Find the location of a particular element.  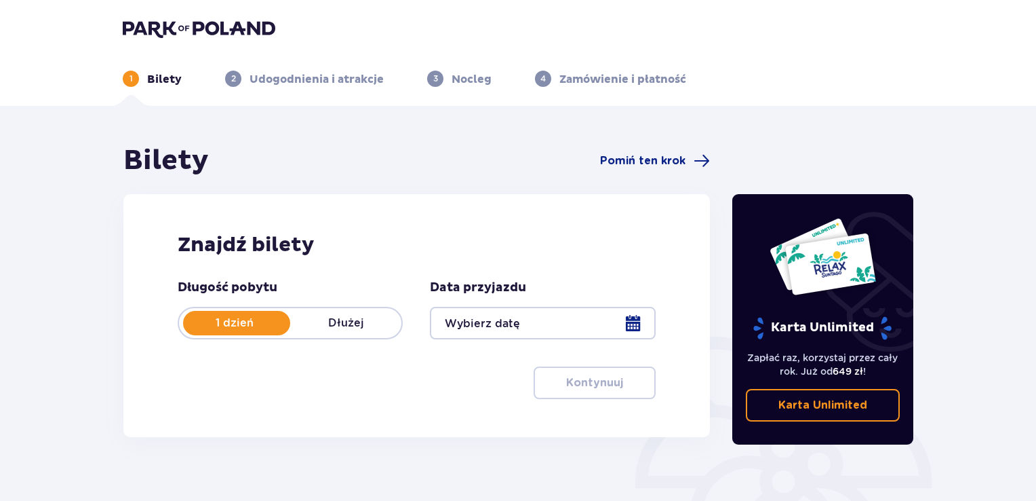

p: Kontynuuj is located at coordinates (595, 383).